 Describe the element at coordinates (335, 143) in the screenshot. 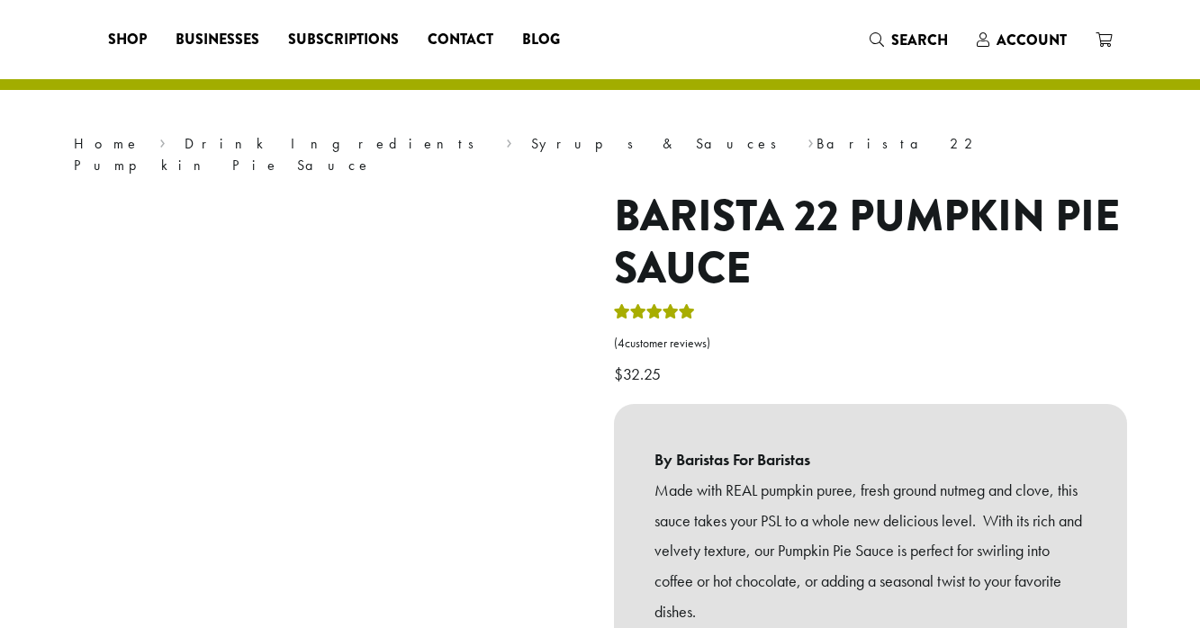

I see `a: Drink Ingredients` at that location.